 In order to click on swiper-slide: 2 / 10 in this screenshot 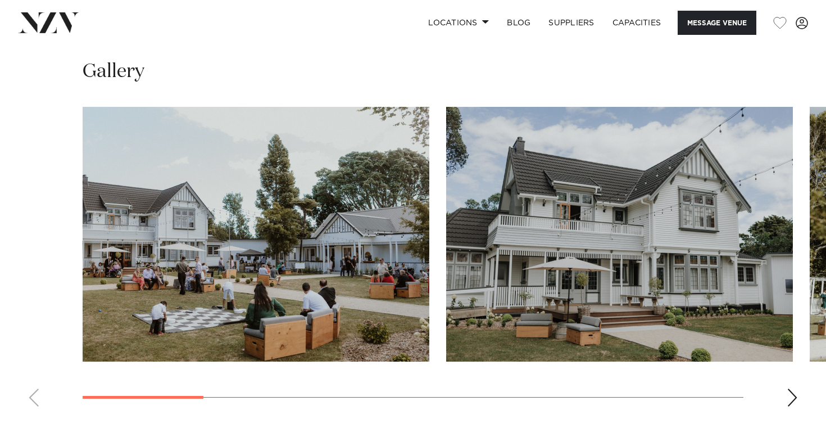, I will do `click(619, 234)`.